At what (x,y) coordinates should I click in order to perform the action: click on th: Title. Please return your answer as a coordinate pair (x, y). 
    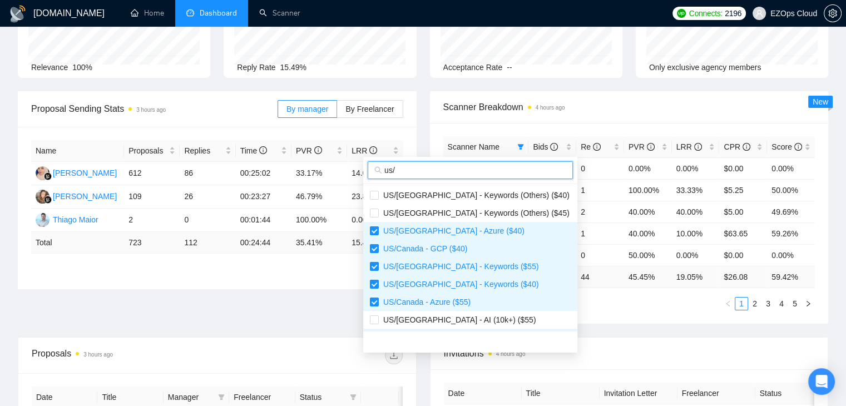
    Looking at the image, I should click on (561, 393).